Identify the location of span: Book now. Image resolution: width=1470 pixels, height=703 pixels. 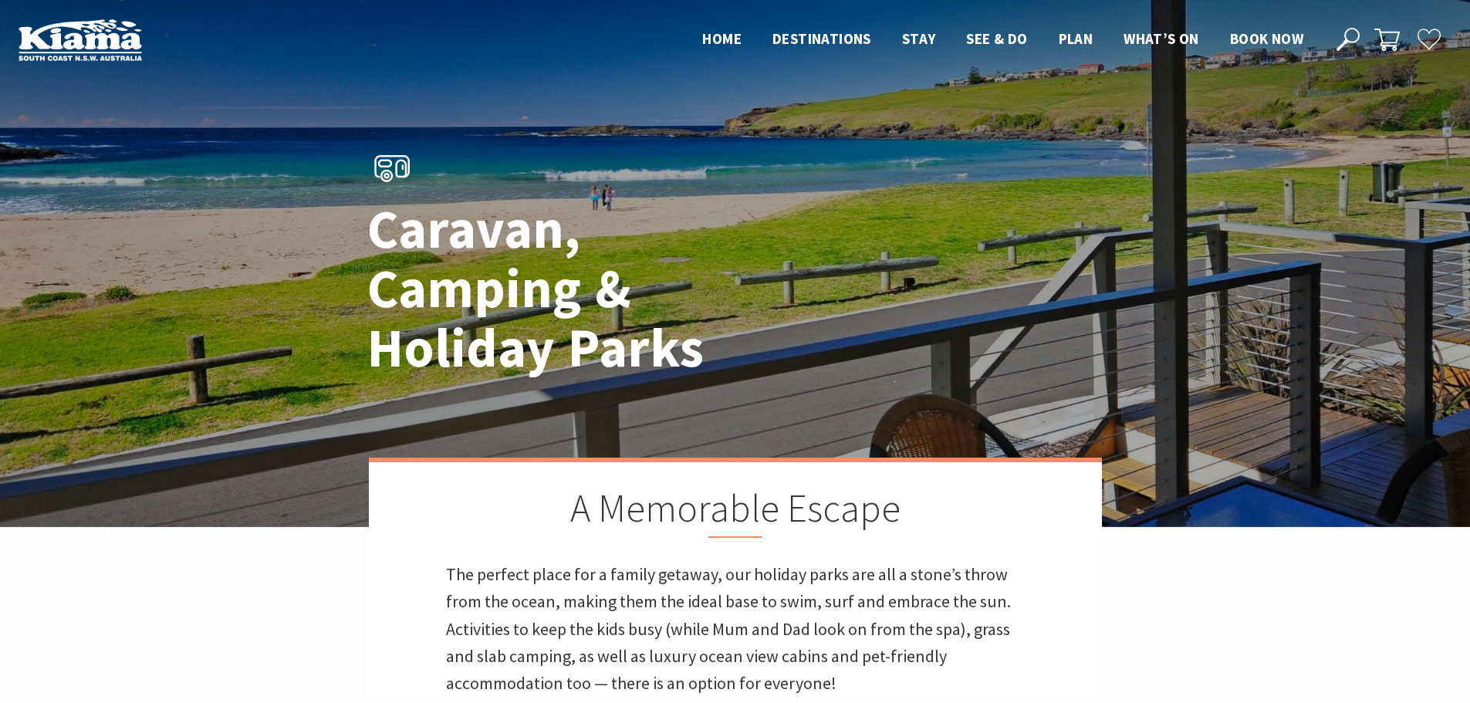
(1266, 39).